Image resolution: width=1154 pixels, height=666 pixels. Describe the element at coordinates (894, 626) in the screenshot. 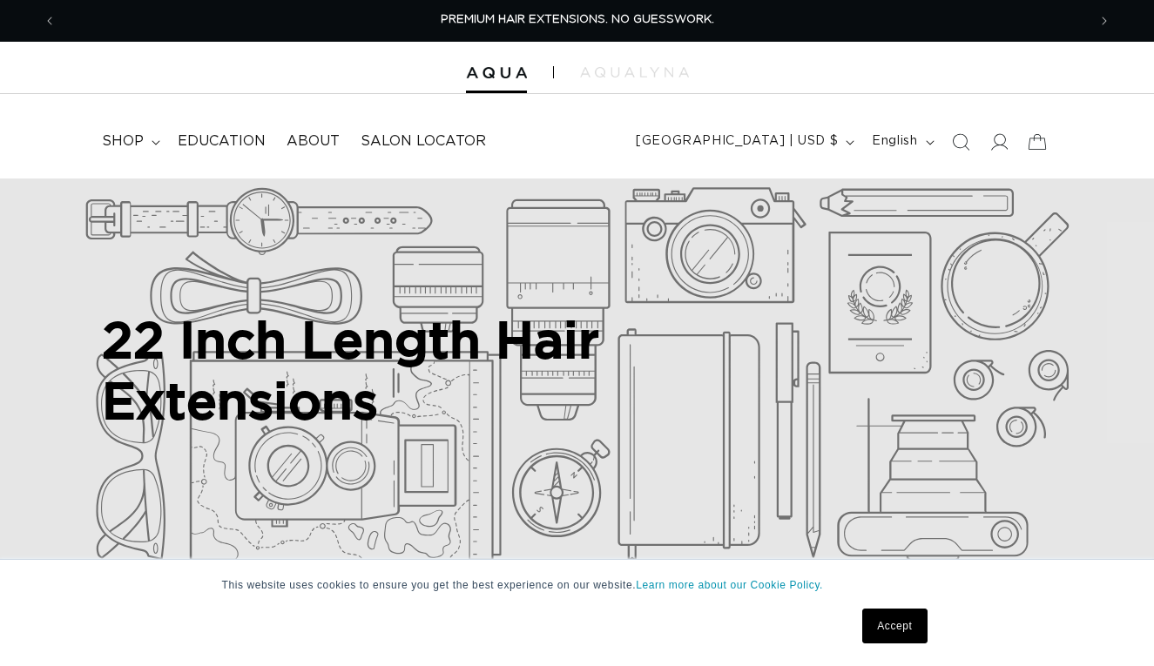

I see `a: Accept` at that location.